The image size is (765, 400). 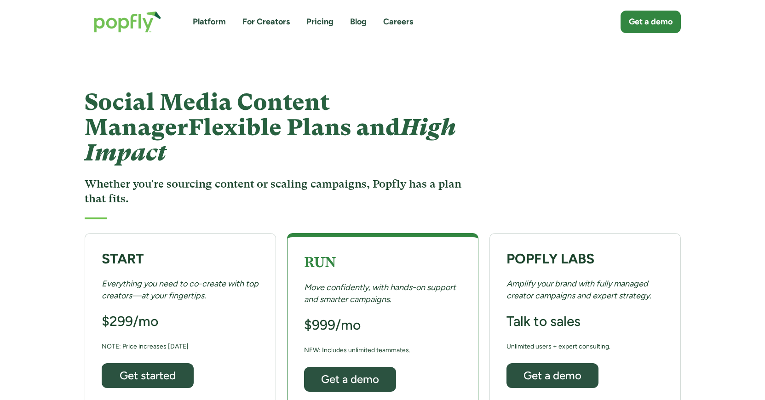 I want to click on a: home, so click(x=127, y=22).